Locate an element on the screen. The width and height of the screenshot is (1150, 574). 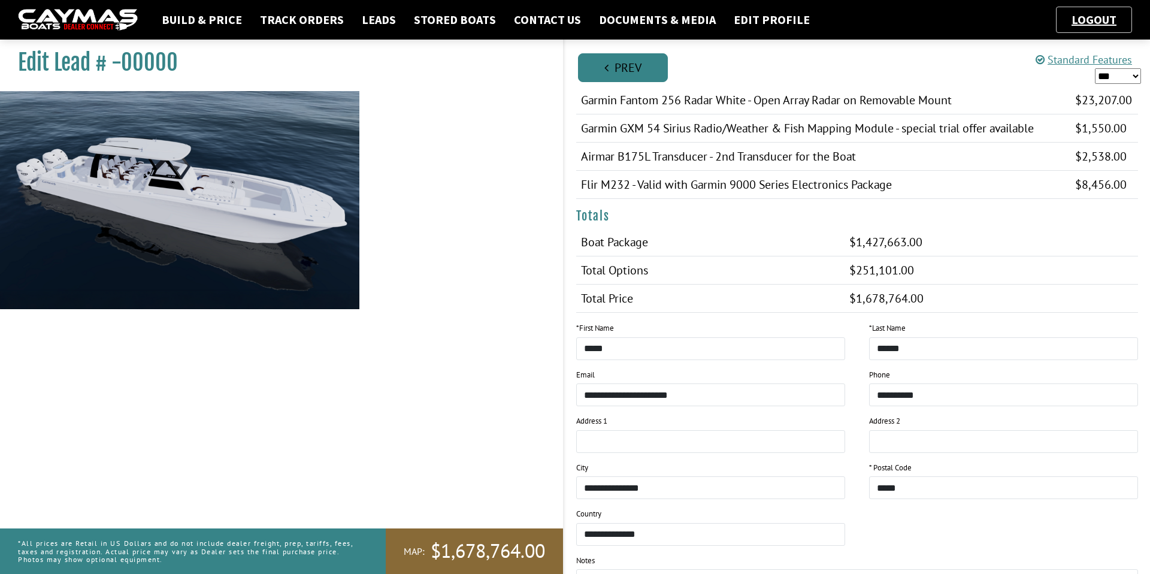
a: Edit Profile is located at coordinates (772, 20).